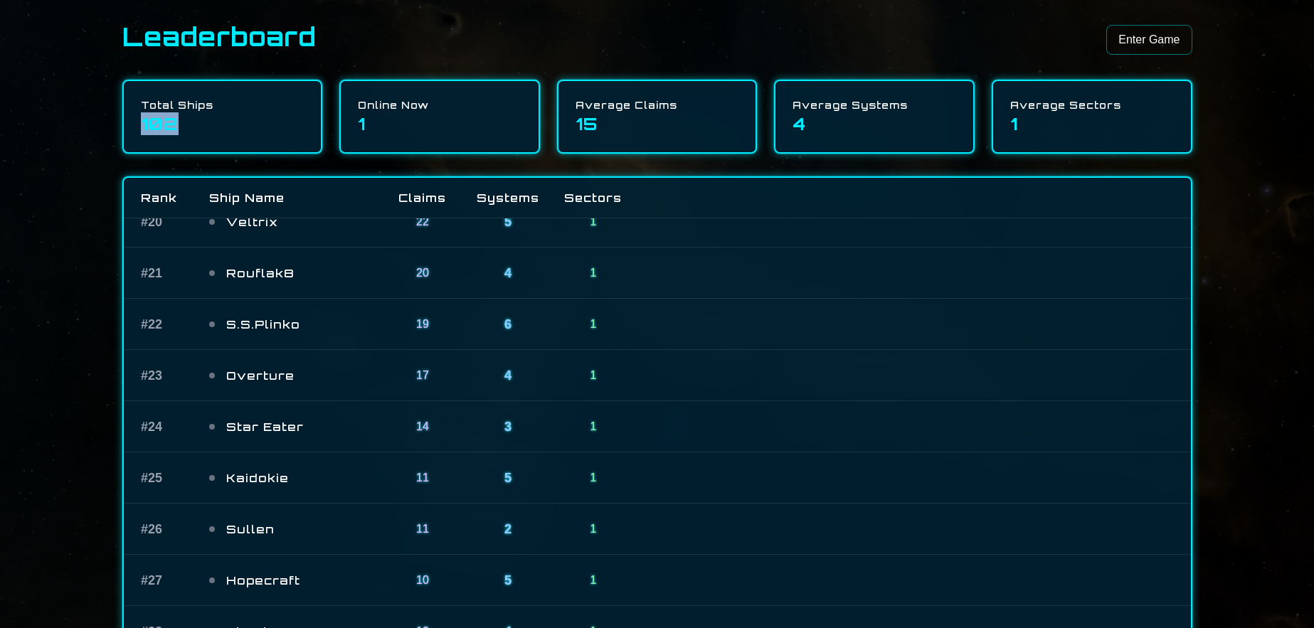 The height and width of the screenshot is (628, 1314). I want to click on div: Total Ships, so click(223, 105).